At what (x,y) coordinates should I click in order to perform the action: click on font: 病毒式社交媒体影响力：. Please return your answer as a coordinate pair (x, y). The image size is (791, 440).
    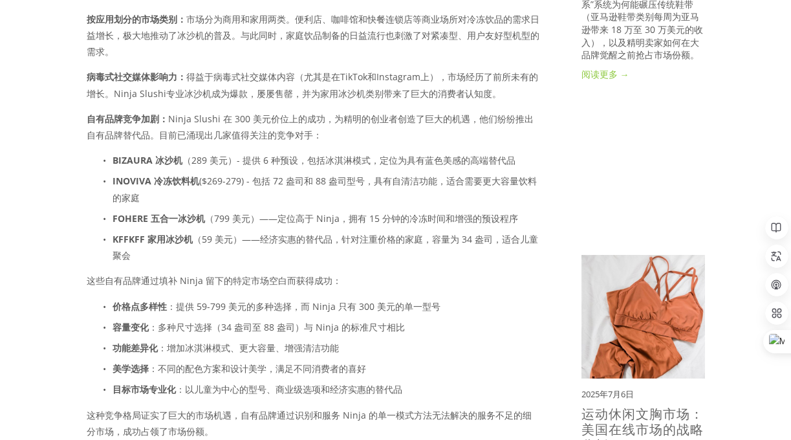
    Looking at the image, I should click on (136, 76).